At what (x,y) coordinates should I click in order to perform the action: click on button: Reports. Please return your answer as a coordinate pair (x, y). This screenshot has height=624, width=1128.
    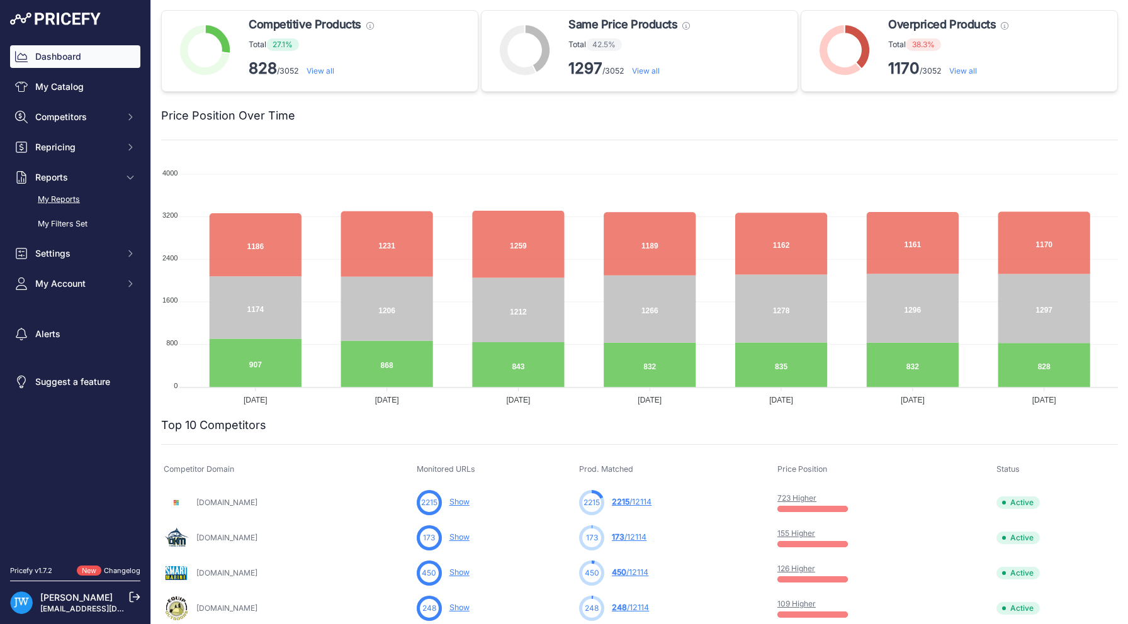
    Looking at the image, I should click on (75, 177).